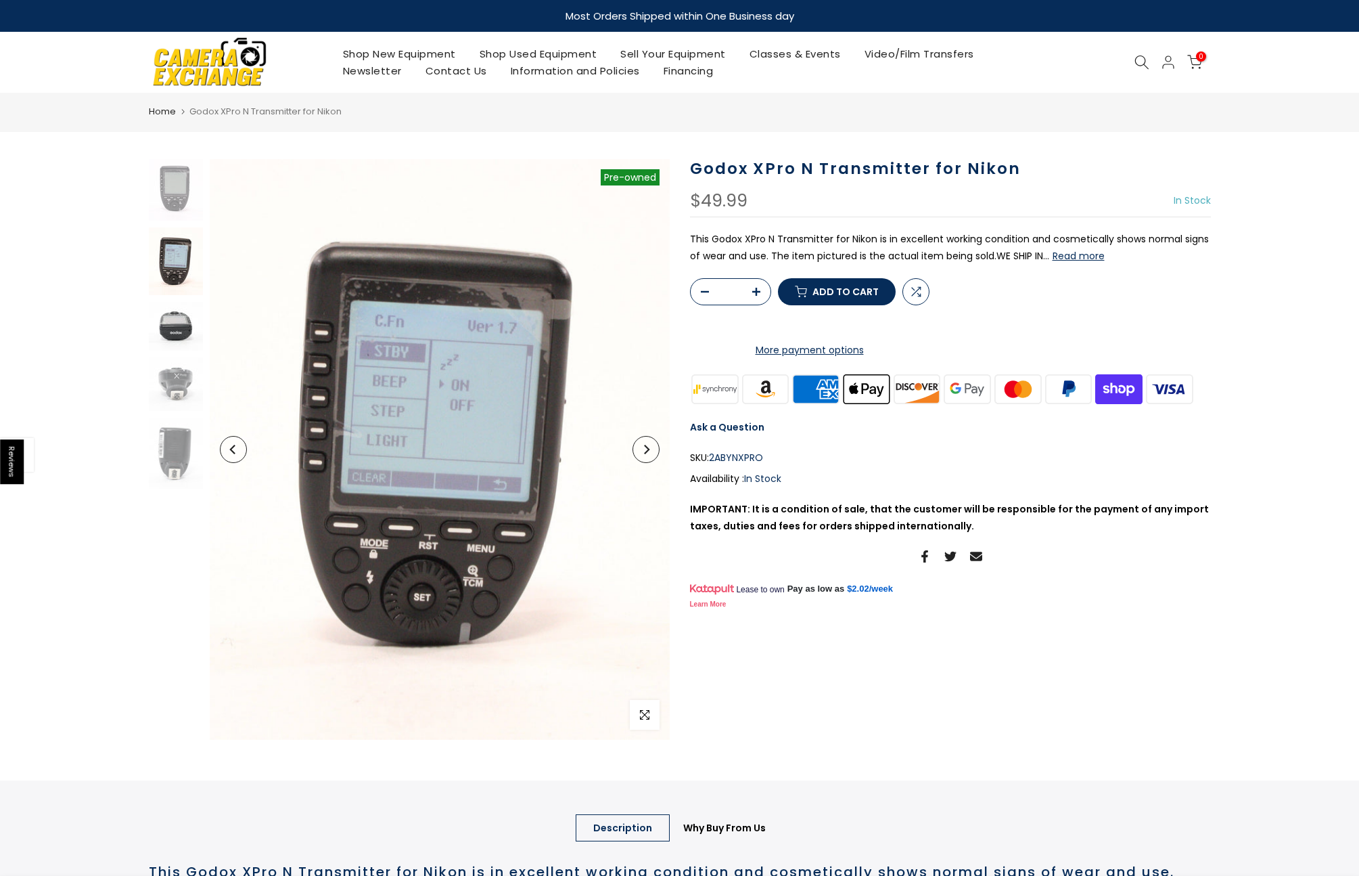 Image resolution: width=1359 pixels, height=876 pixels. I want to click on img: shopify pay, so click(1119, 388).